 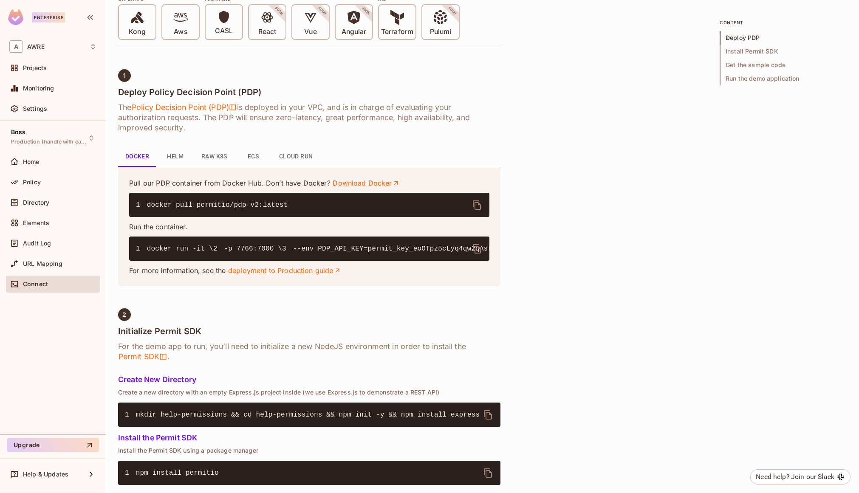 I want to click on span: Policy Decision Point (PDP), so click(x=184, y=107).